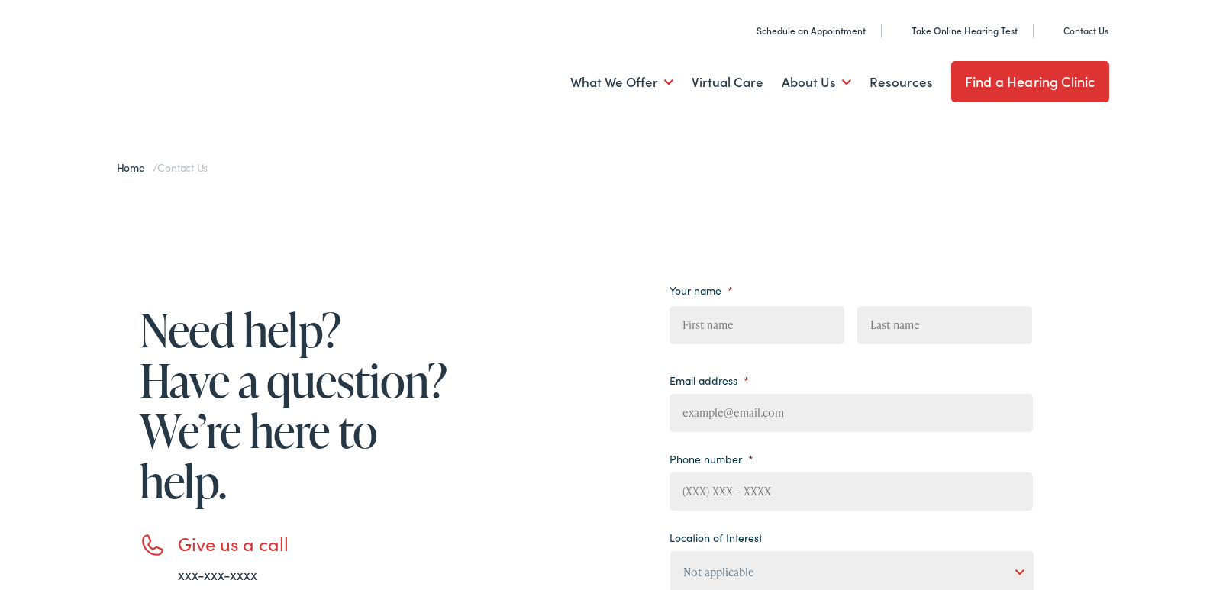 The height and width of the screenshot is (590, 1210). What do you see at coordinates (901, 82) in the screenshot?
I see `a: Resources` at bounding box center [901, 82].